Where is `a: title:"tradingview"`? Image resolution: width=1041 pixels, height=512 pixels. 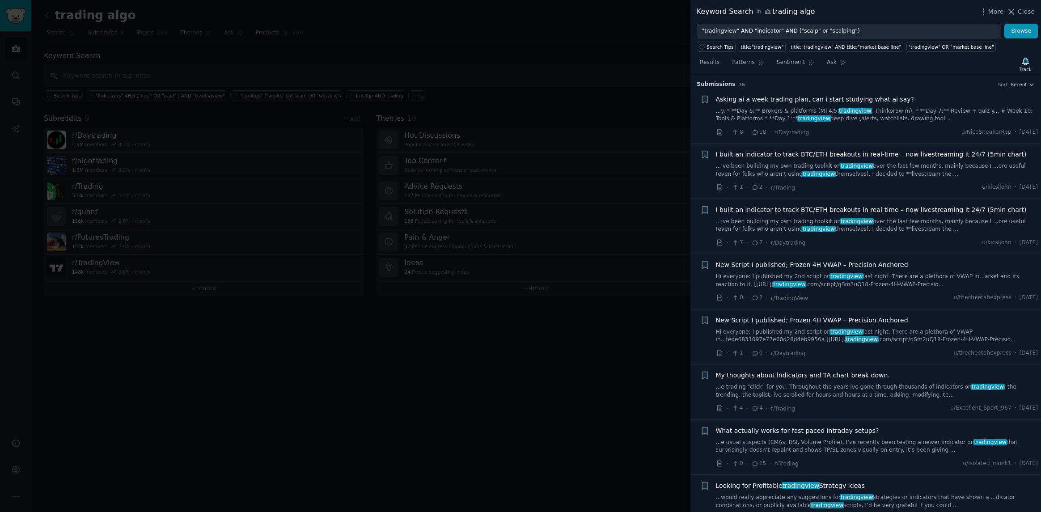
a: title:"tradingview" is located at coordinates (762, 46).